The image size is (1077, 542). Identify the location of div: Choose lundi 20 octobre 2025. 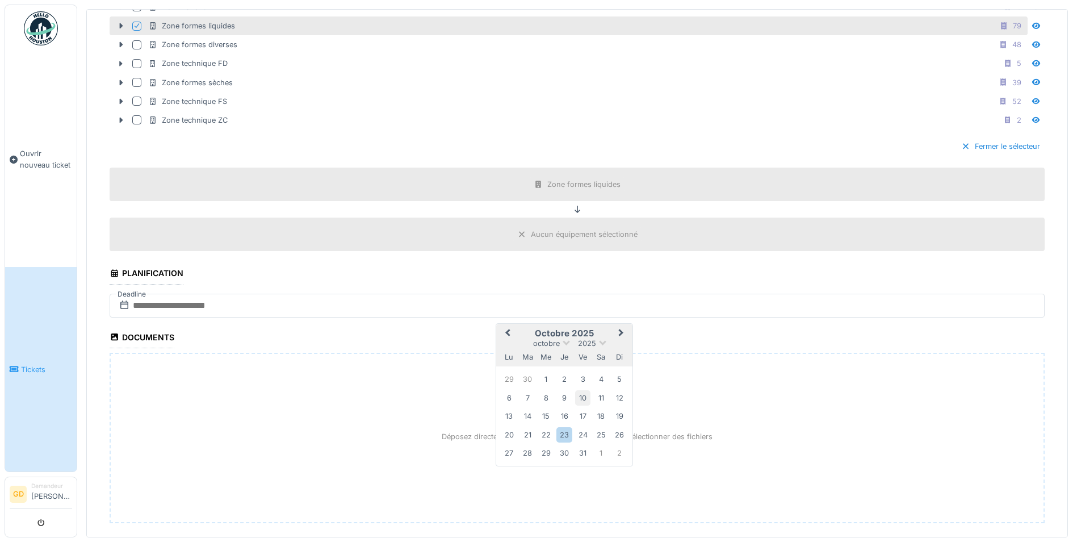
(509, 435).